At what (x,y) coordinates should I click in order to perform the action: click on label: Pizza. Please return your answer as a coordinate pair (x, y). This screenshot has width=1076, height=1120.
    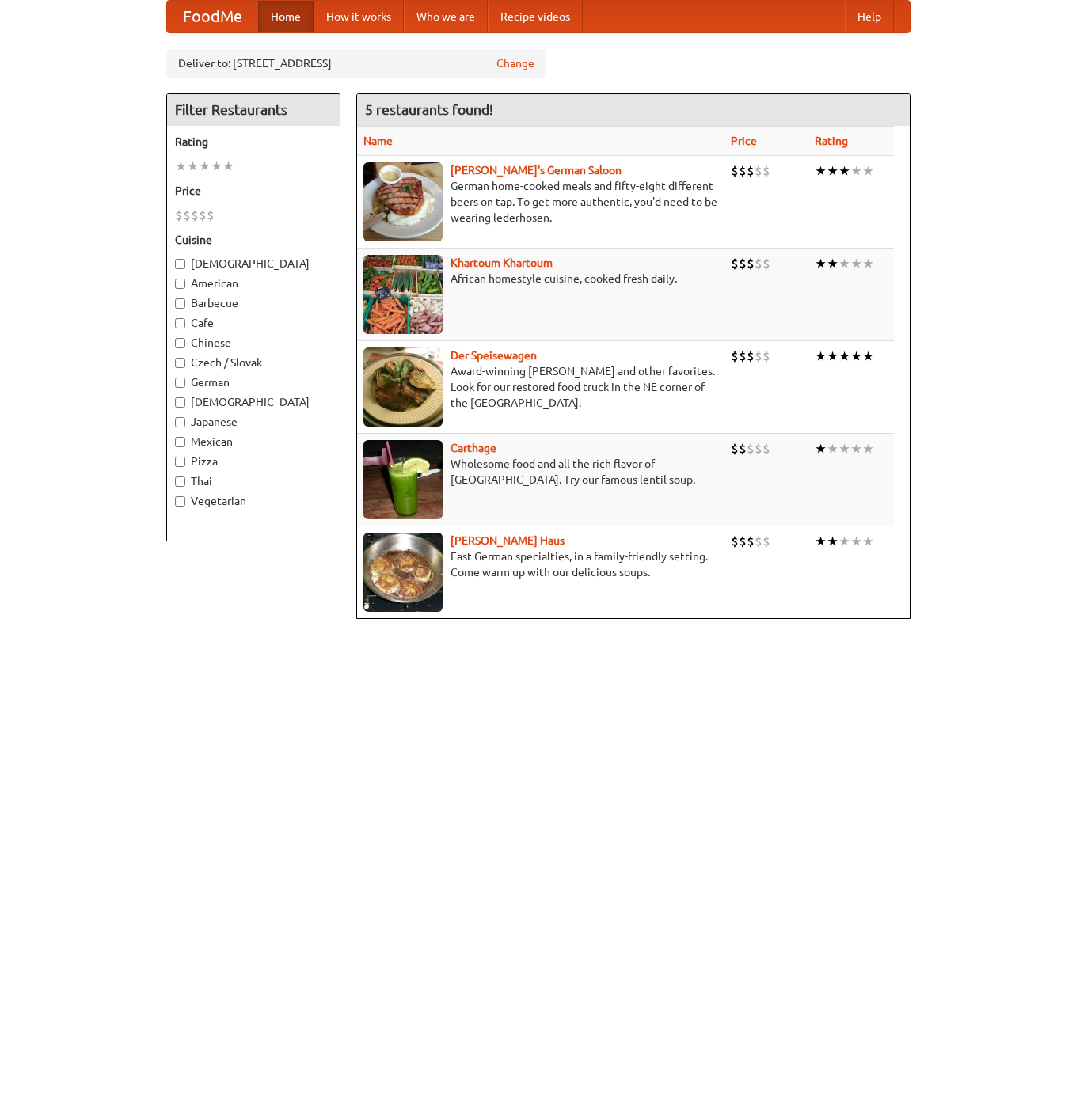
    Looking at the image, I should click on (253, 462).